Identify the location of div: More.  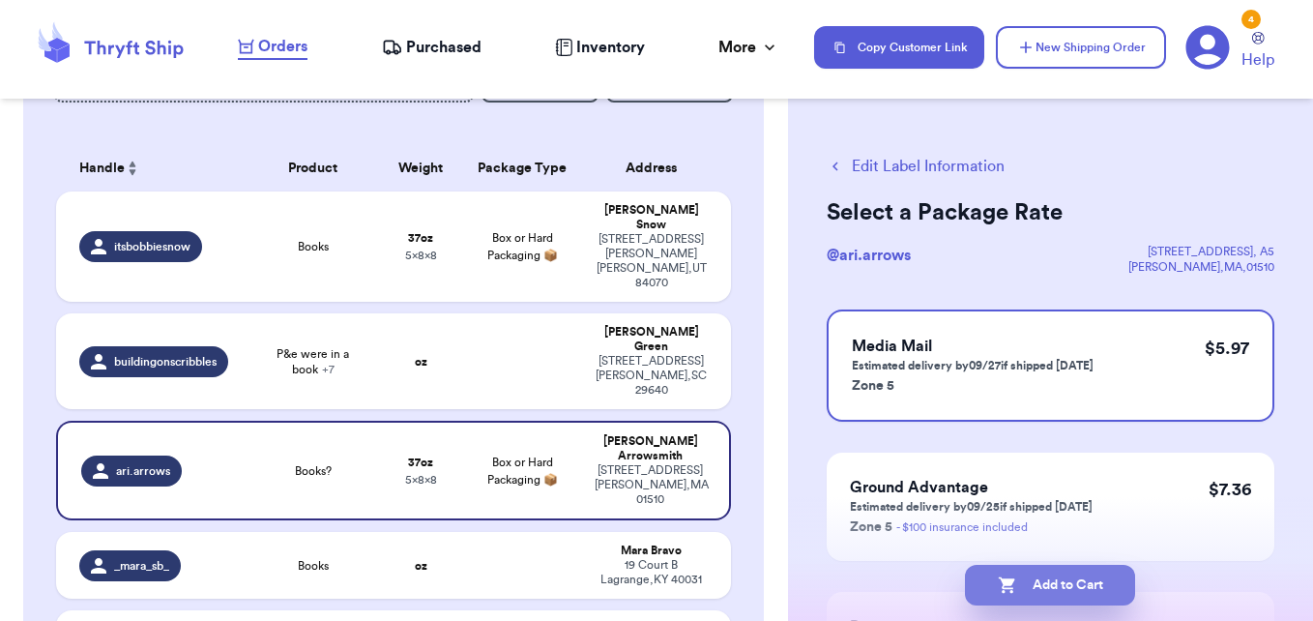
(748, 47).